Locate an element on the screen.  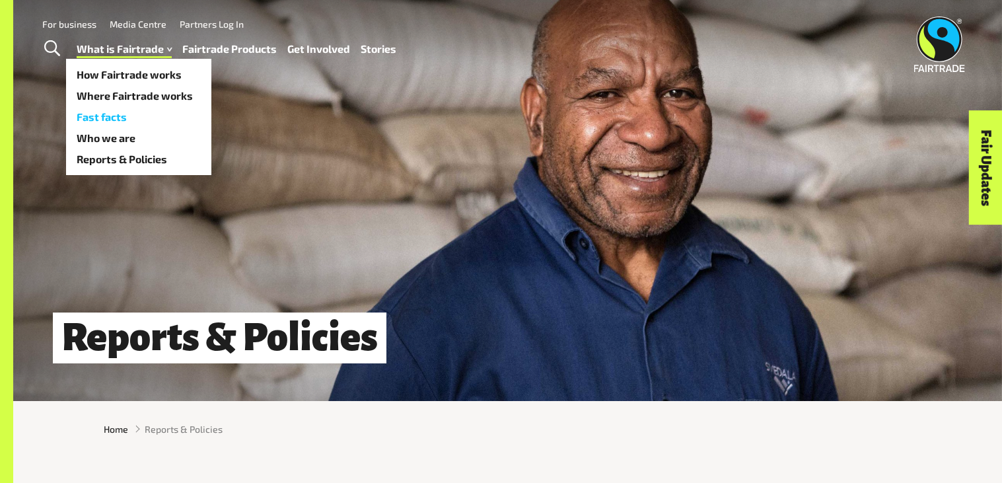
a: What is Fairtrade is located at coordinates (124, 49).